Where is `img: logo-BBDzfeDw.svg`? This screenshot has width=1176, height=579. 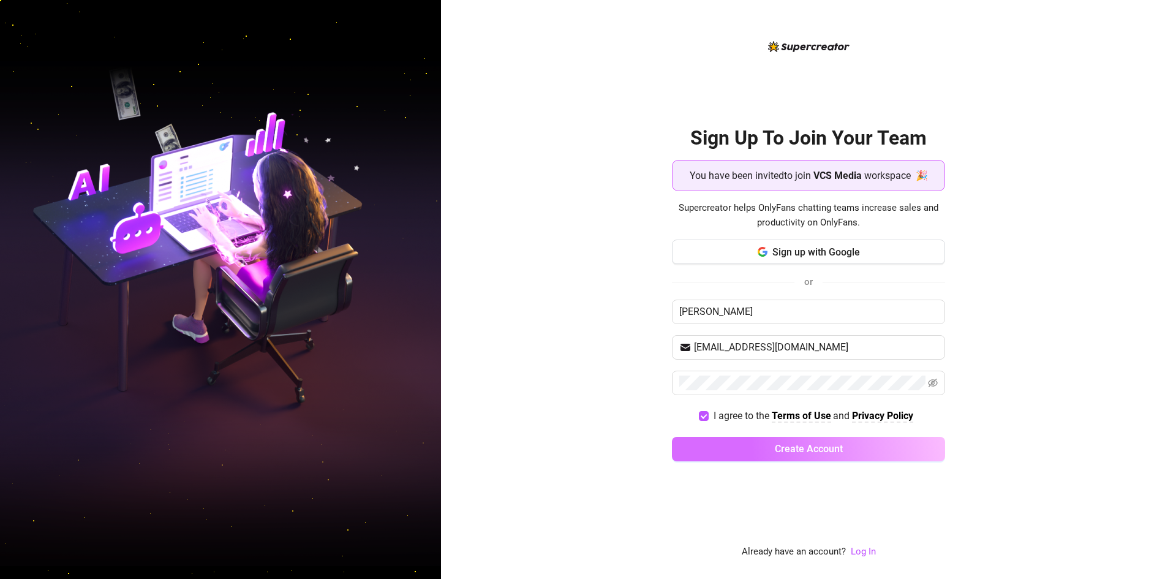
img: logo-BBDzfeDw.svg is located at coordinates (809, 47).